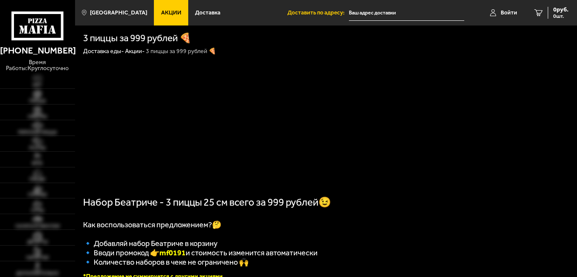 This screenshot has width=577, height=277. What do you see at coordinates (407, 13) in the screenshot?
I see `input: Ваш адрес доставки` at bounding box center [407, 13].